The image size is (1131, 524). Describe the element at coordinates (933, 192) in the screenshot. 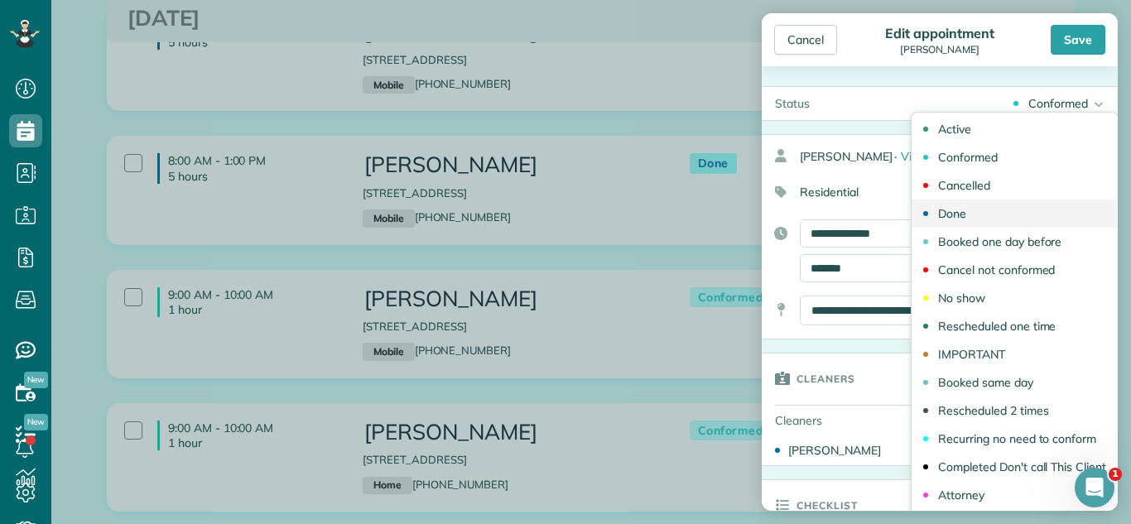

I see `div: Residential` at that location.